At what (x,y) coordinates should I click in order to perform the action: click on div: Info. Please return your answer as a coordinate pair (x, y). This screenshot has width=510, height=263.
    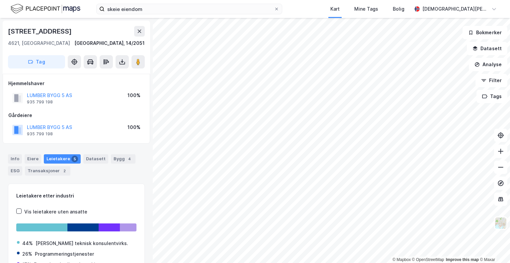
    Looking at the image, I should click on (15, 159).